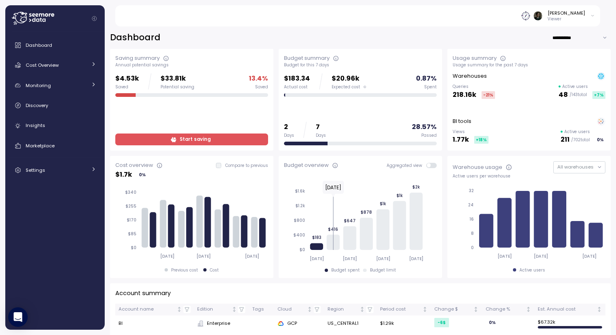 This screenshot has height=335, width=616. Describe the element at coordinates (185, 271) in the screenshot. I see `div: Previous cost` at that location.